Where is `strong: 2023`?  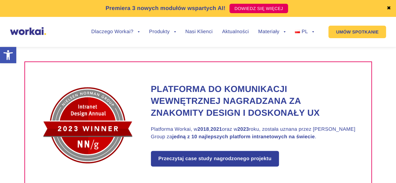 strong: 2023 is located at coordinates (243, 129).